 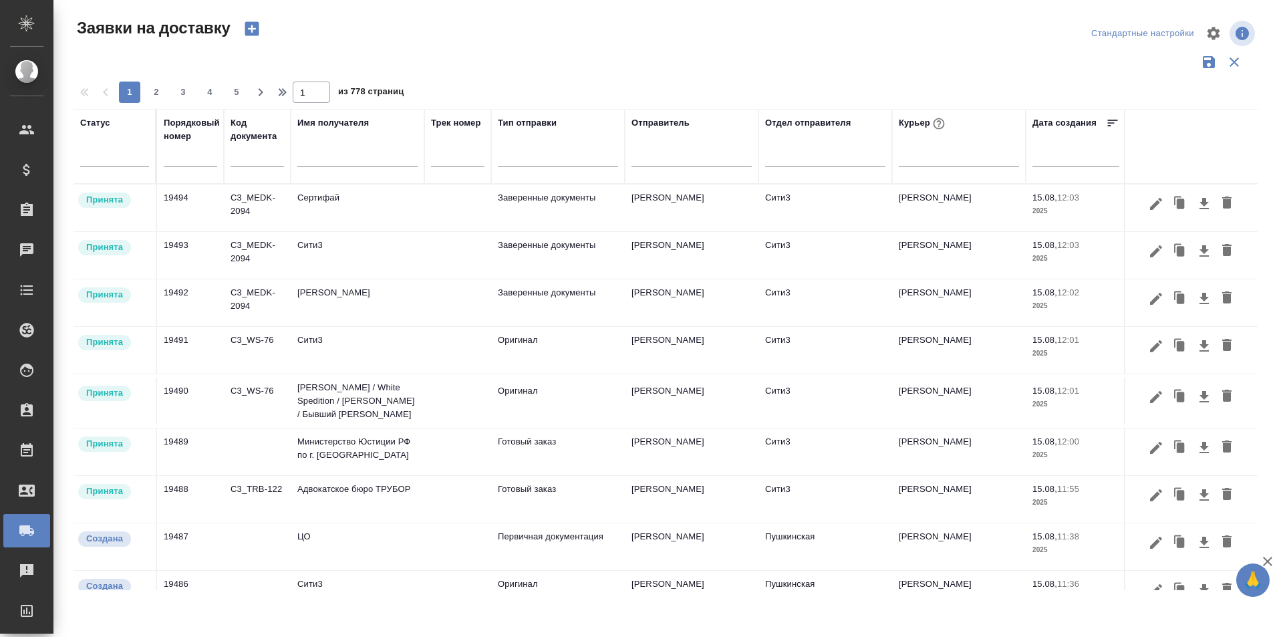 I want to click on span: Посмотреть информацию, so click(x=1244, y=33).